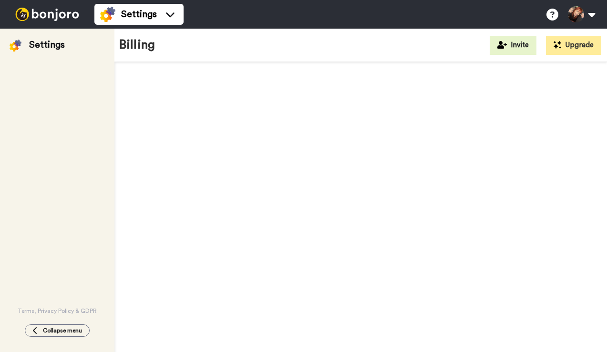  I want to click on span: Settings, so click(139, 14).